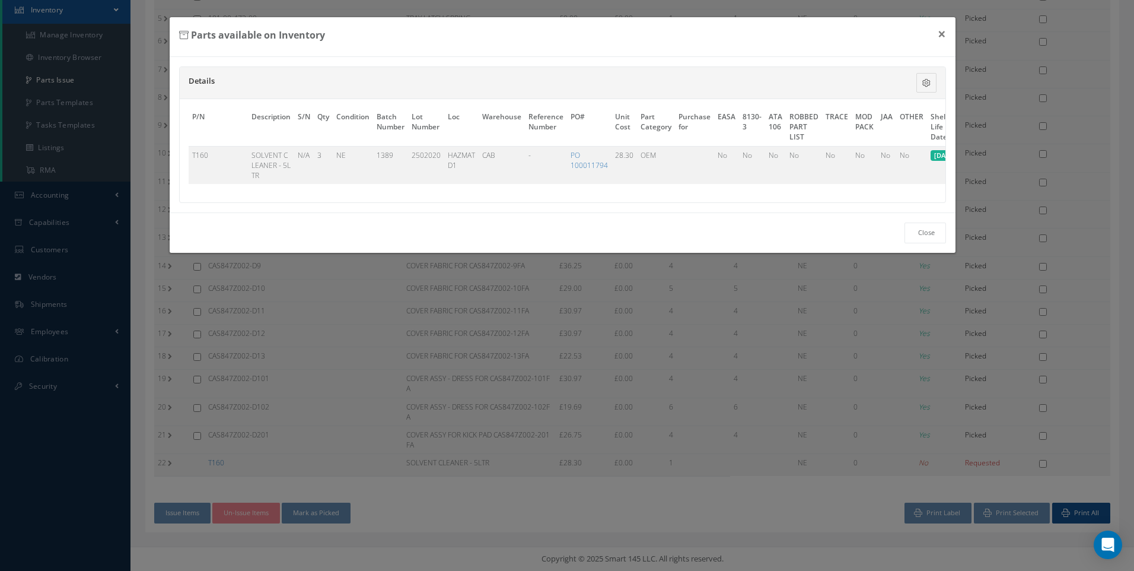 This screenshot has height=571, width=1134. What do you see at coordinates (546, 127) in the screenshot?
I see `th: Reference Number` at bounding box center [546, 127].